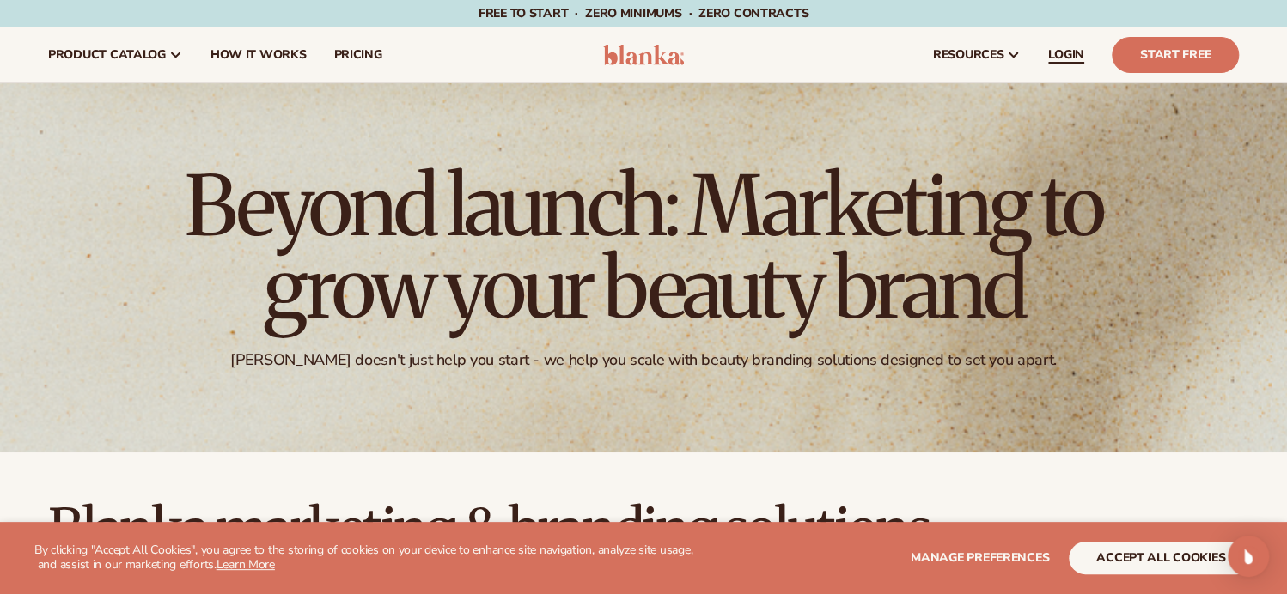 This screenshot has height=594, width=1287. Describe the element at coordinates (1175, 55) in the screenshot. I see `a: Start Free` at that location.